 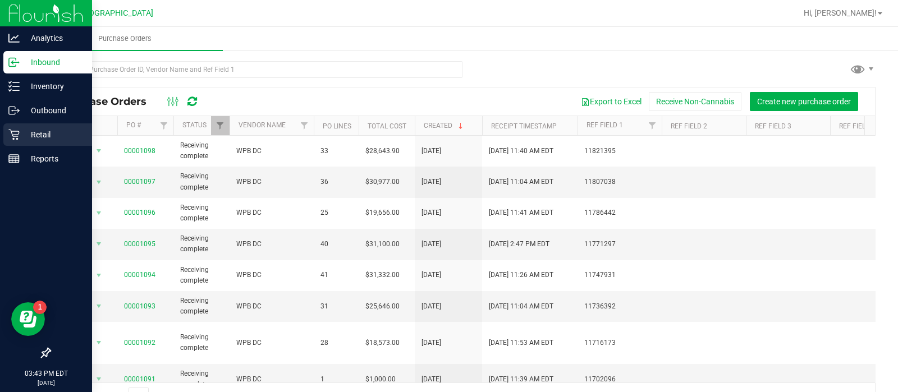 I want to click on span: 11747931, so click(x=619, y=275).